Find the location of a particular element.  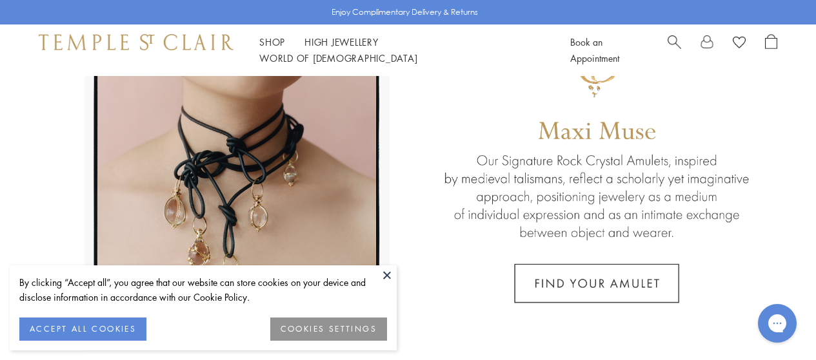

a: Book an Appointment is located at coordinates (594, 50).